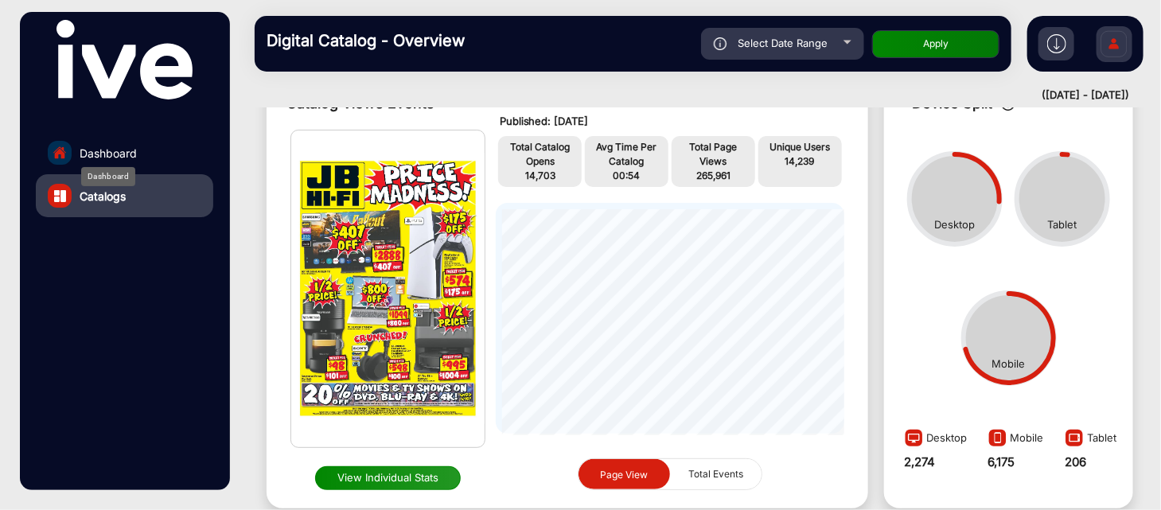  I want to click on img: catalog, so click(60, 196).